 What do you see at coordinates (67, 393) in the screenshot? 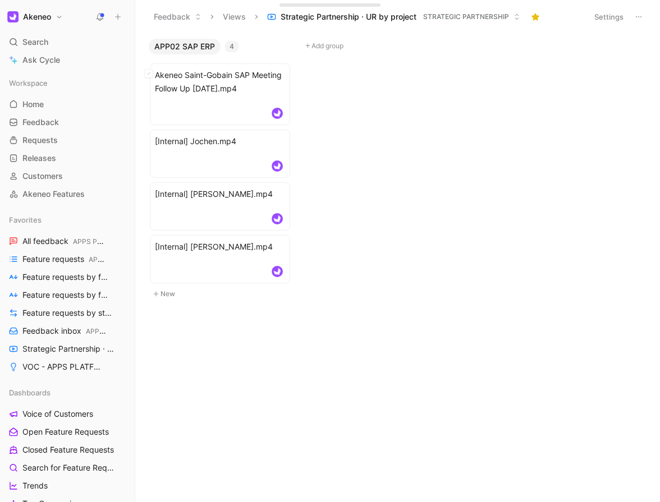
I see `div: Dashboards` at bounding box center [67, 393].